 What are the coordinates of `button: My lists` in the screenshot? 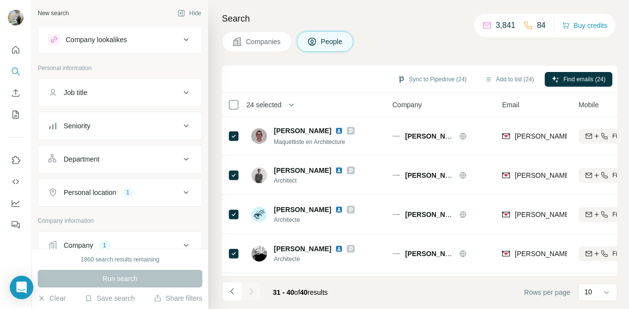 It's located at (16, 115).